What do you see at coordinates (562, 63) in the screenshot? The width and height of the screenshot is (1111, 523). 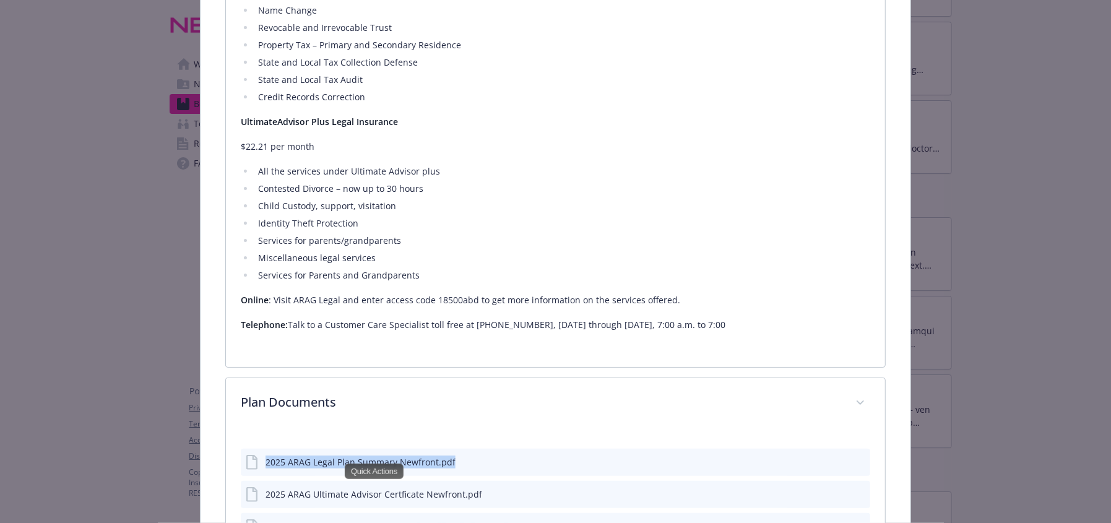 I see `li: State and Local Tax Collection Defense` at bounding box center [562, 63].